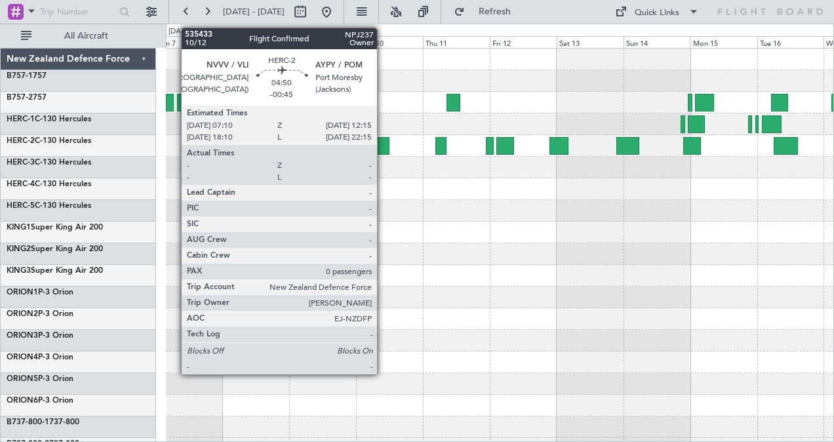 The image size is (834, 442). What do you see at coordinates (40, 379) in the screenshot?
I see `a: ORION5P-3 Orion` at bounding box center [40, 379].